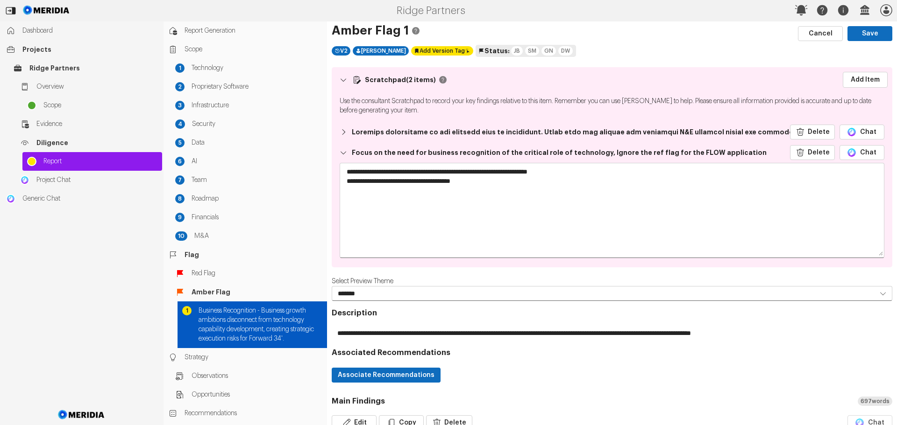 The height and width of the screenshot is (425, 897). Describe the element at coordinates (497, 51) in the screenshot. I see `span: Status:` at that location.